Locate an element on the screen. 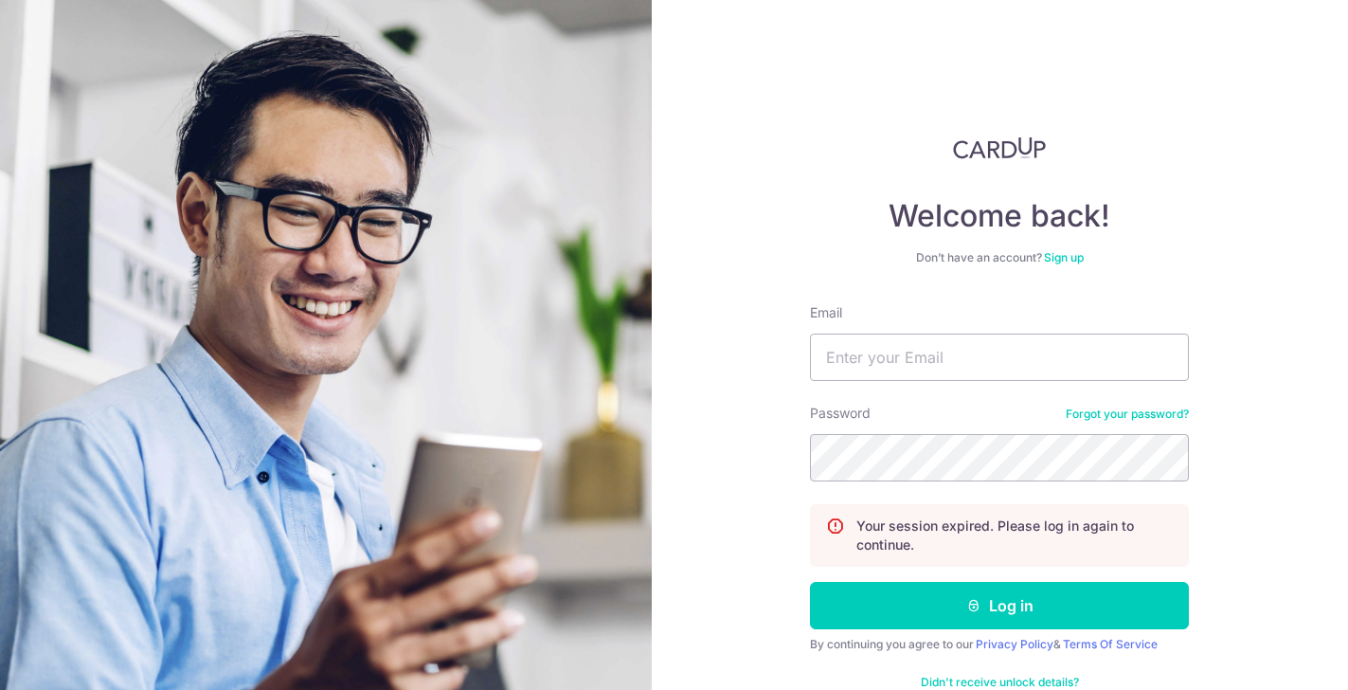  a: Didn't receive unlock details? is located at coordinates (999, 682).